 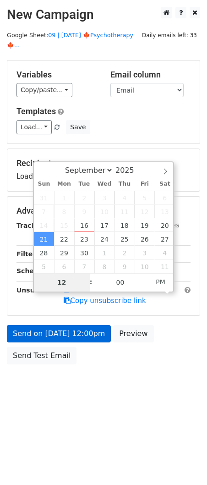 I want to click on span: September 2, 2025, so click(x=84, y=198).